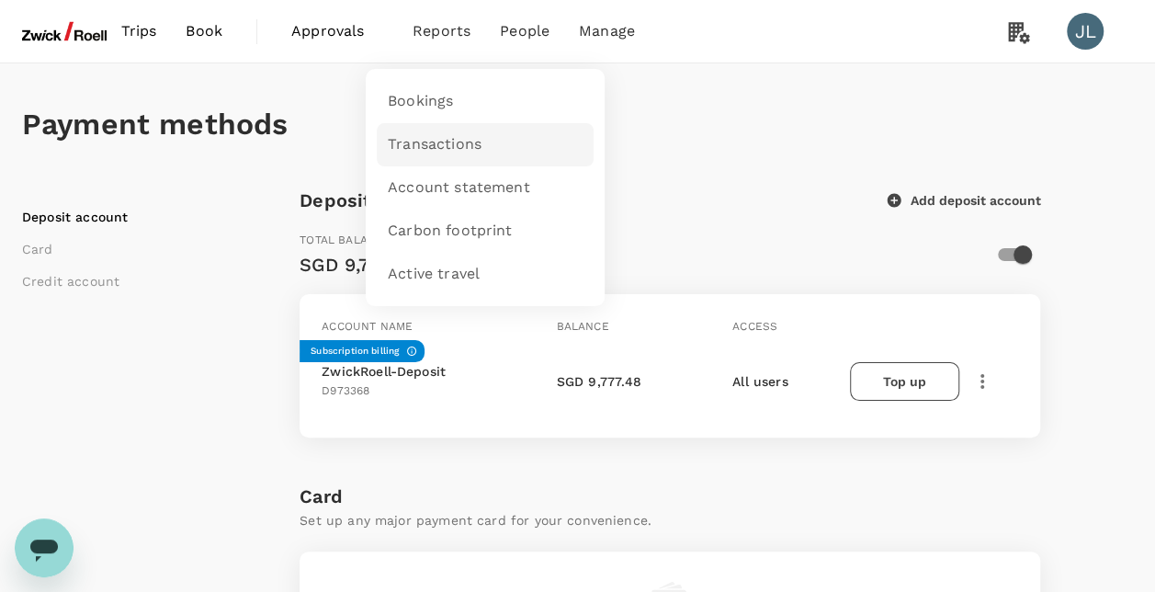 This screenshot has width=1155, height=592. Describe the element at coordinates (485, 187) in the screenshot. I see `a: Account statement` at that location.